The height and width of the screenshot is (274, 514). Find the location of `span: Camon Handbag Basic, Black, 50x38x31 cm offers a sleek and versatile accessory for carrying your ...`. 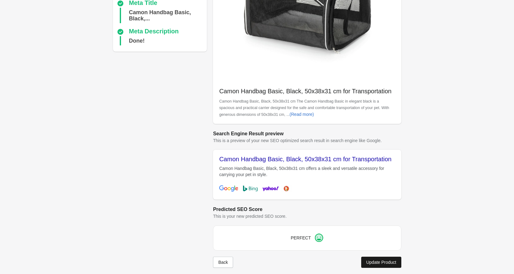

span: Camon Handbag Basic, Black, 50x38x31 cm offers a sleek and versatile accessory for carrying your ... is located at coordinates (302, 171).